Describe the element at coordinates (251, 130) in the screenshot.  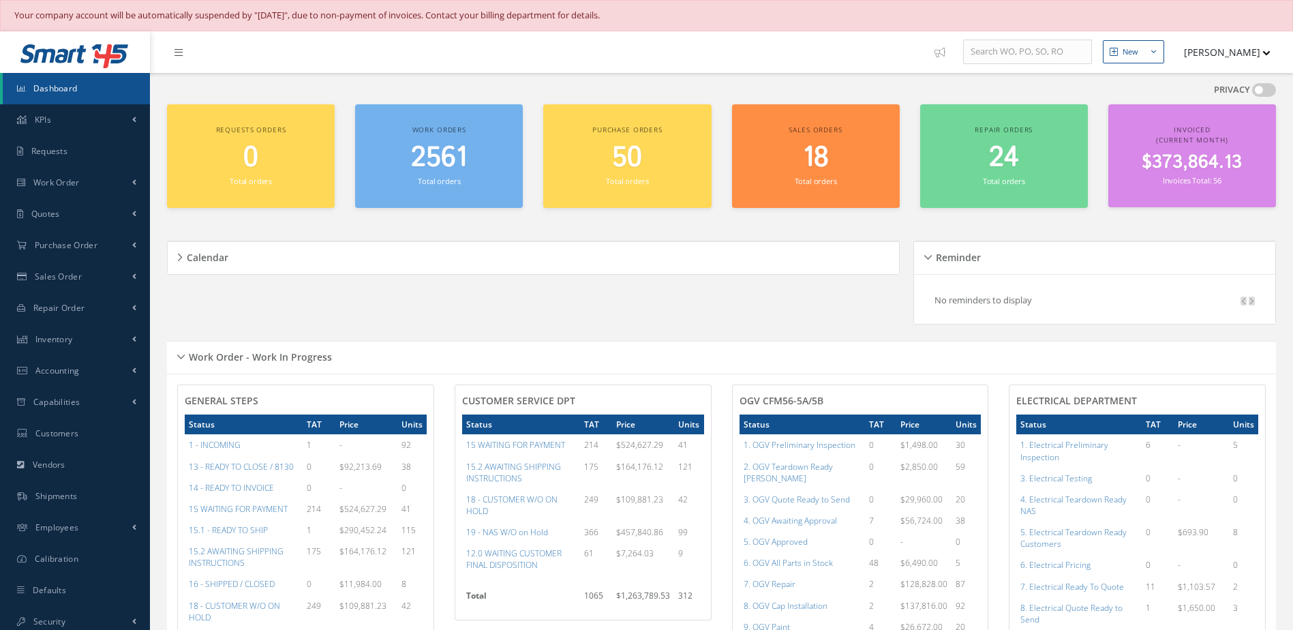
I see `span: Requests orders` at that location.